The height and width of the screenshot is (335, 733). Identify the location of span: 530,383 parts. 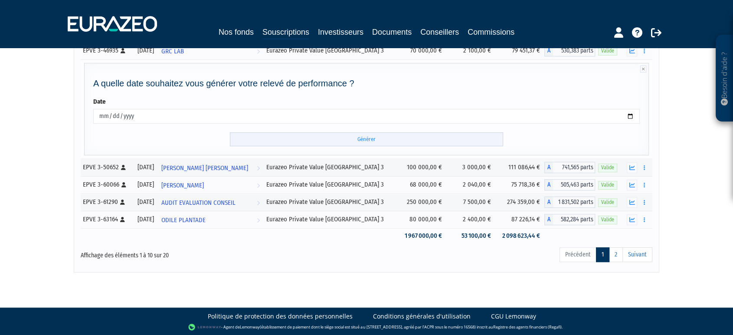
(574, 51).